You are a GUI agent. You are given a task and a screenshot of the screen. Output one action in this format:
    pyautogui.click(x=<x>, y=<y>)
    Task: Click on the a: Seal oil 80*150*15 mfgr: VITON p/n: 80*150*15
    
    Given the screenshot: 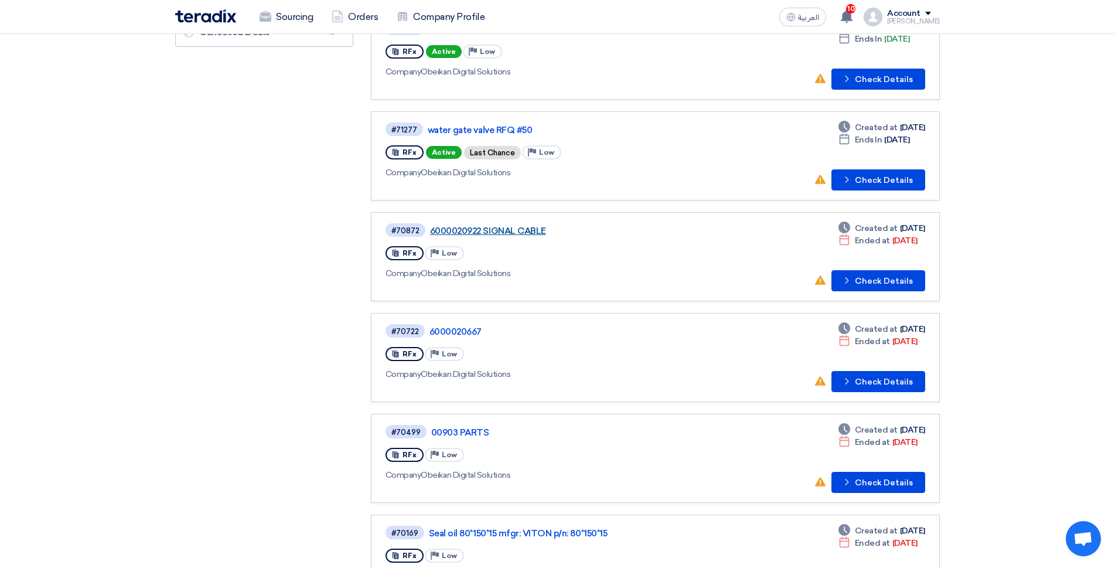 What is the action you would take?
    pyautogui.click(x=575, y=533)
    